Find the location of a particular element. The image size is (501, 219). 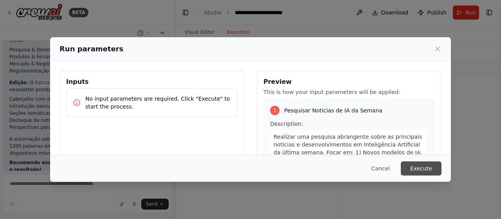

div: 1 is located at coordinates (275, 110).